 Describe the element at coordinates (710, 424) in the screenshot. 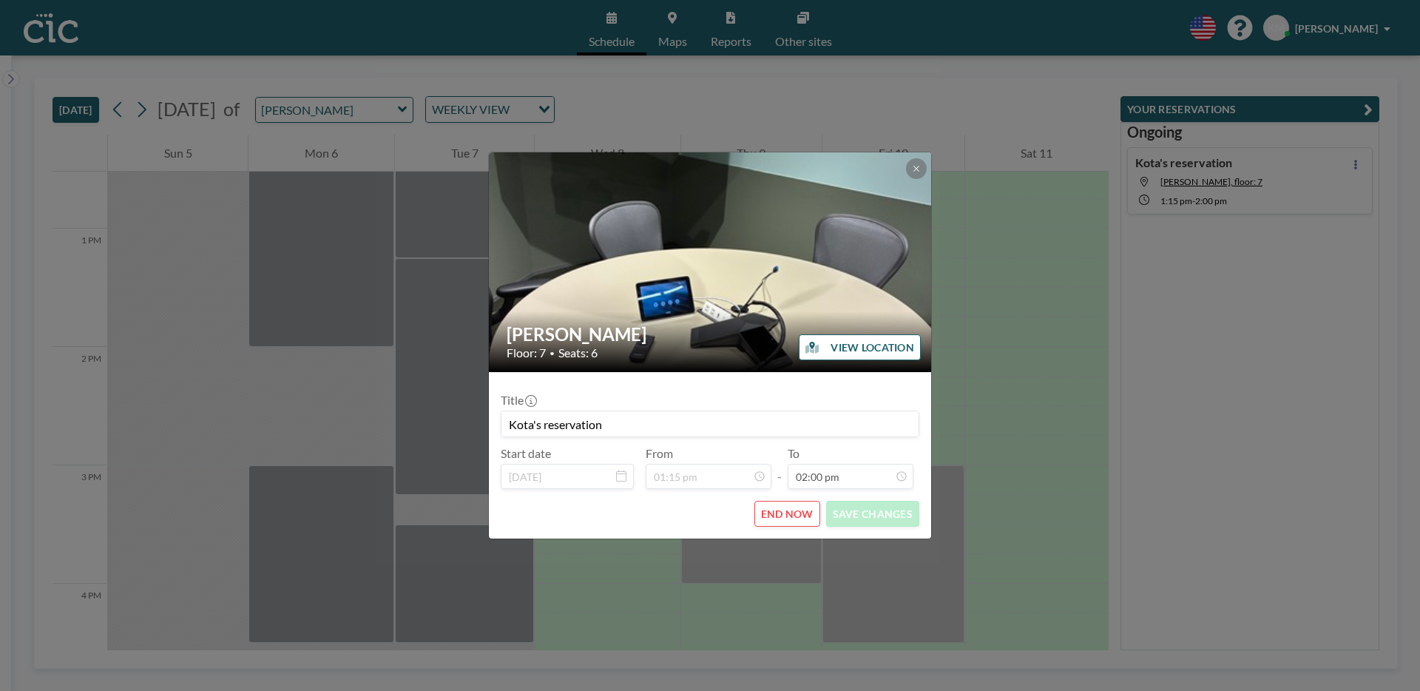

I see `input: (No title)` at that location.